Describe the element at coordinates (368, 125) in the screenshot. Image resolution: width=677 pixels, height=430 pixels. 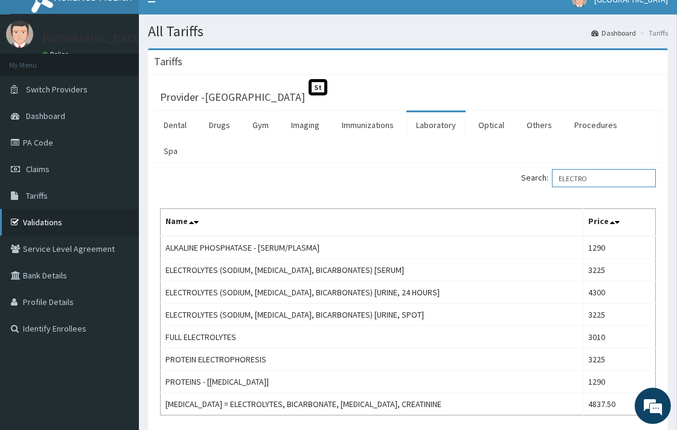
I see `a: Immunizations` at that location.